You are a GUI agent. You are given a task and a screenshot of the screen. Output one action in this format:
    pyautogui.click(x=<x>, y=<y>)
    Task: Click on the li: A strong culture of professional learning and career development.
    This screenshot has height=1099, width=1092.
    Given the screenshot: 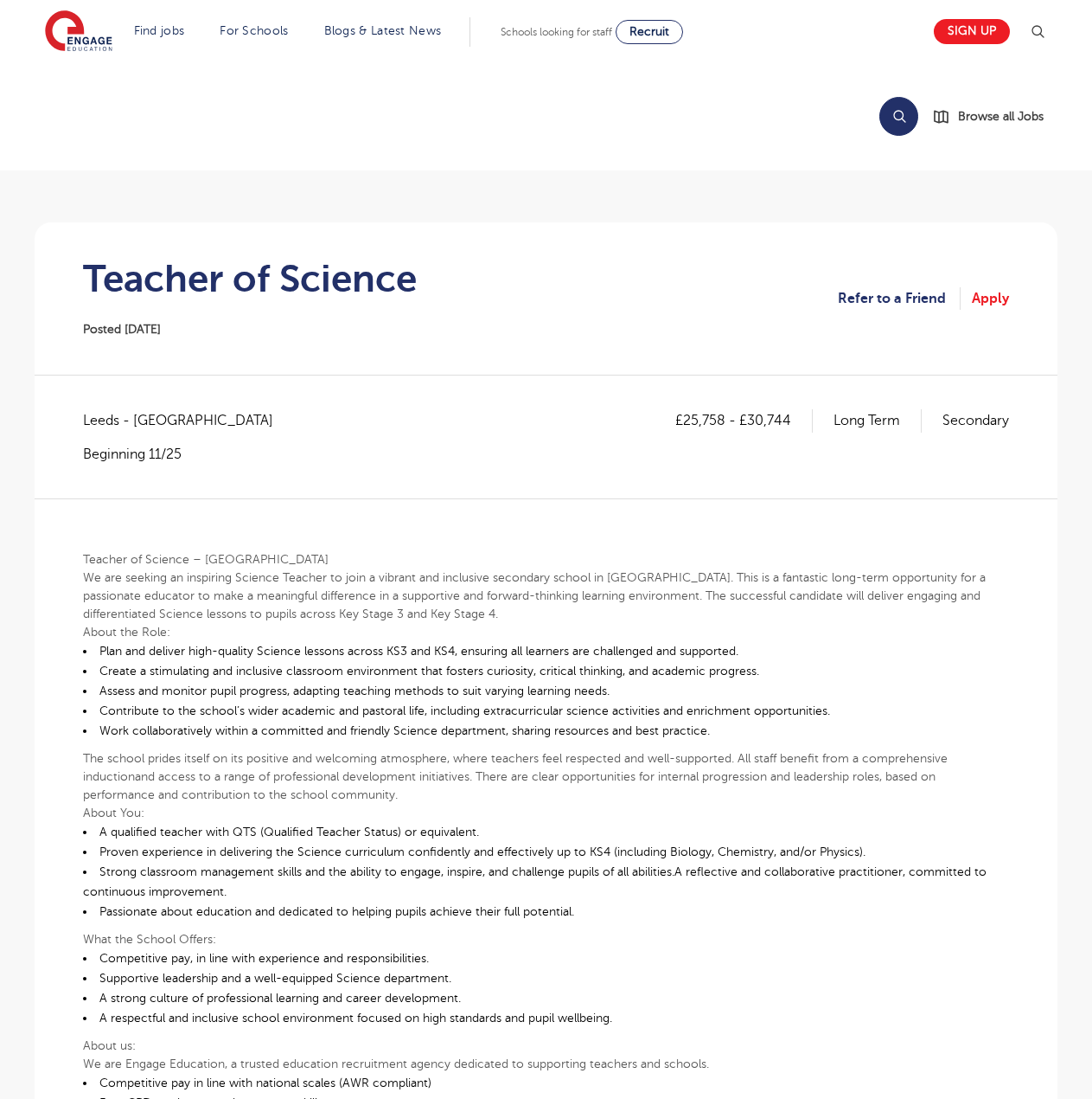 What is the action you would take?
    pyautogui.click(x=546, y=998)
    